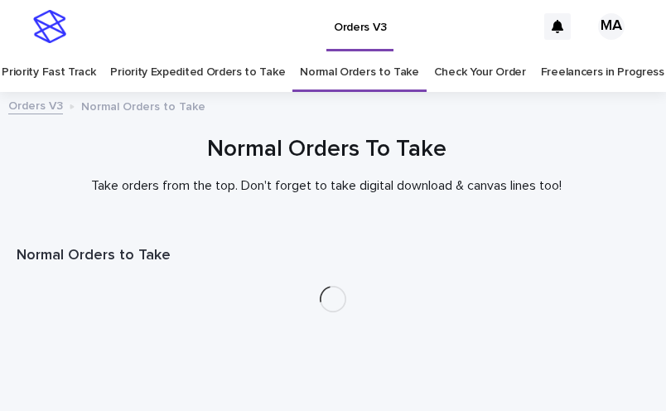 The width and height of the screenshot is (666, 411). Describe the element at coordinates (48, 72) in the screenshot. I see `a: Priority Fast Track` at that location.